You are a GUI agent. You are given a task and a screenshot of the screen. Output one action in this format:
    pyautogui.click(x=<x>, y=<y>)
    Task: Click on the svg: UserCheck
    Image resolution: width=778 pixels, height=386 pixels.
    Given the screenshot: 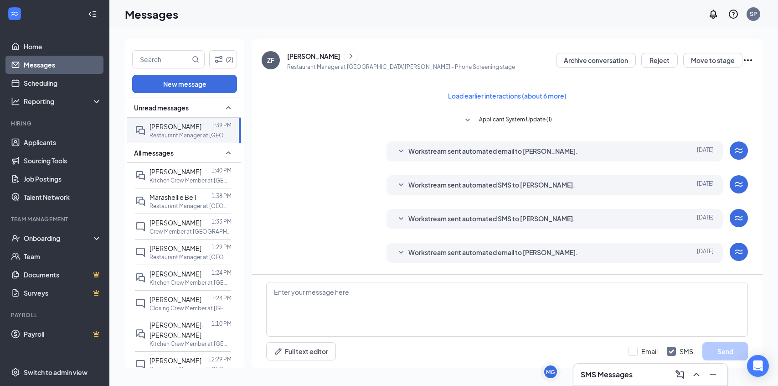 What is the action you would take?
    pyautogui.click(x=16, y=238)
    